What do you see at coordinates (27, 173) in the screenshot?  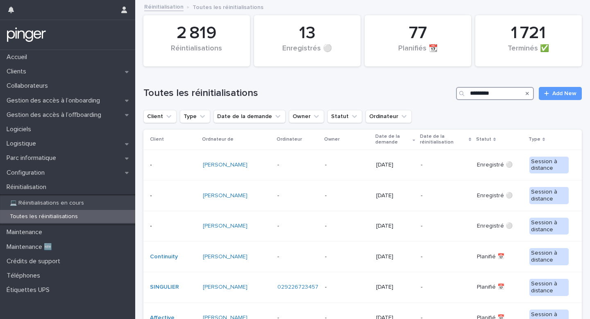 I see `p: Configuration` at bounding box center [27, 173].